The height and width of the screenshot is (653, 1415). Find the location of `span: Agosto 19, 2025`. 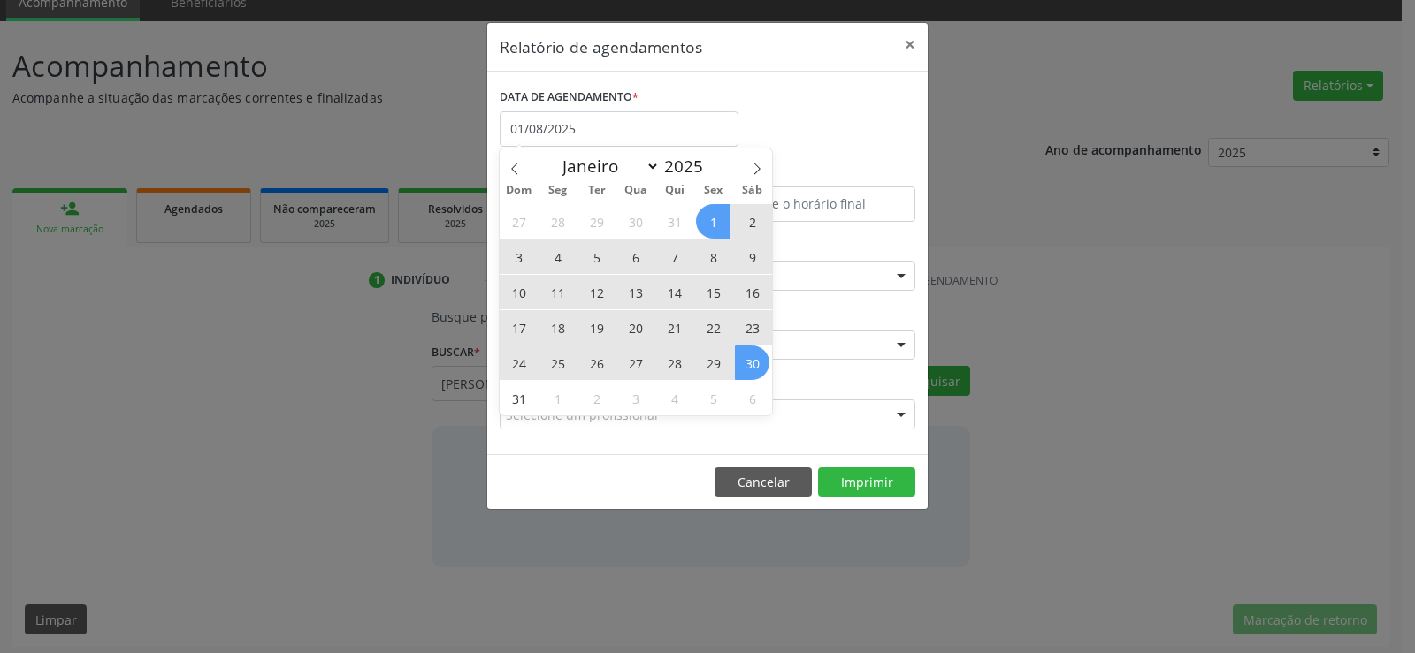

span: Agosto 19, 2025 is located at coordinates (596, 327).